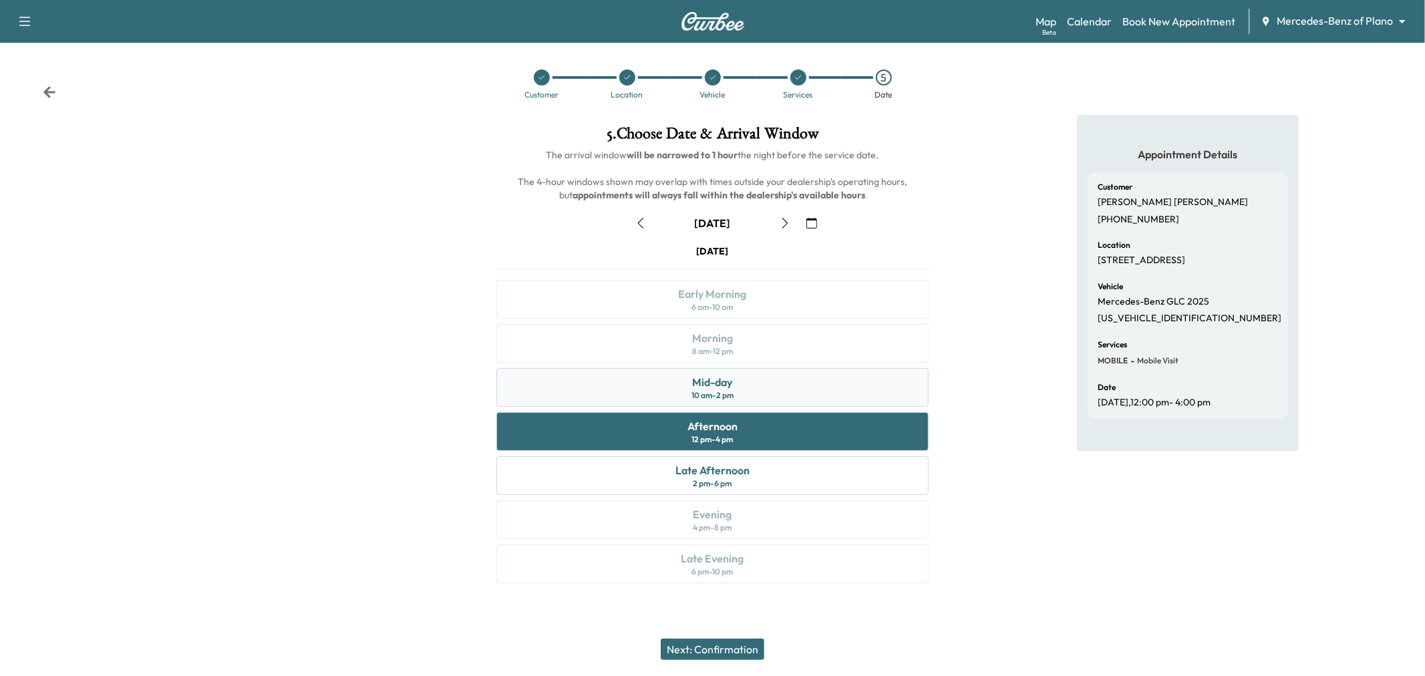  What do you see at coordinates (1111, 287) in the screenshot?
I see `h6: Vehicle` at bounding box center [1111, 287].